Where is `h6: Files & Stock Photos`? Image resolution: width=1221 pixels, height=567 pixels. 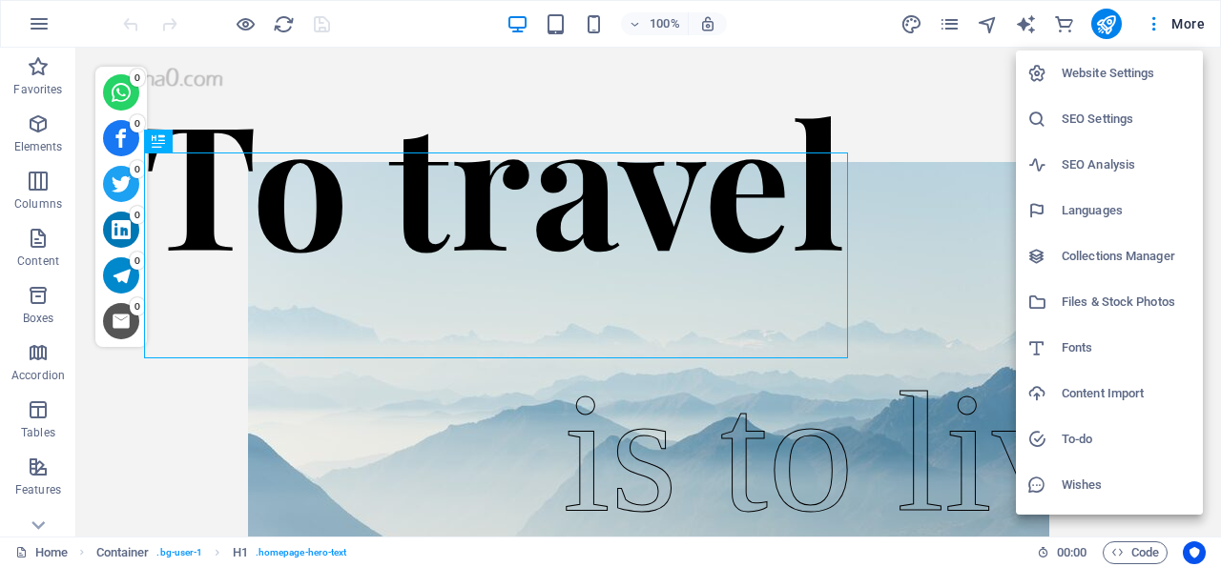 h6: Files & Stock Photos is located at coordinates (1126, 302).